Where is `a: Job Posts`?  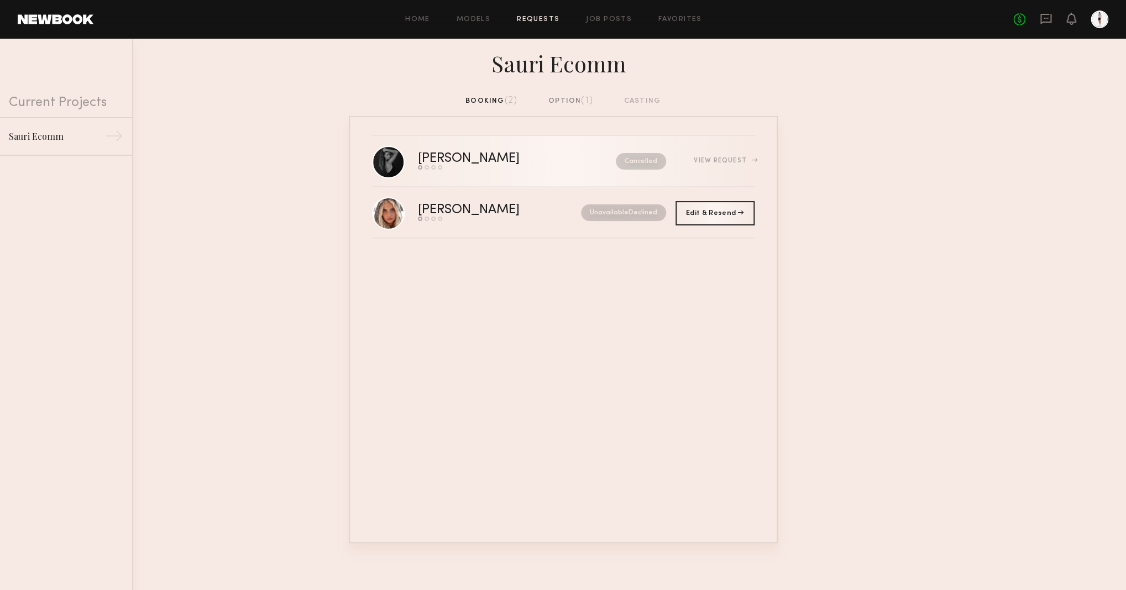
a: Job Posts is located at coordinates (608, 19).